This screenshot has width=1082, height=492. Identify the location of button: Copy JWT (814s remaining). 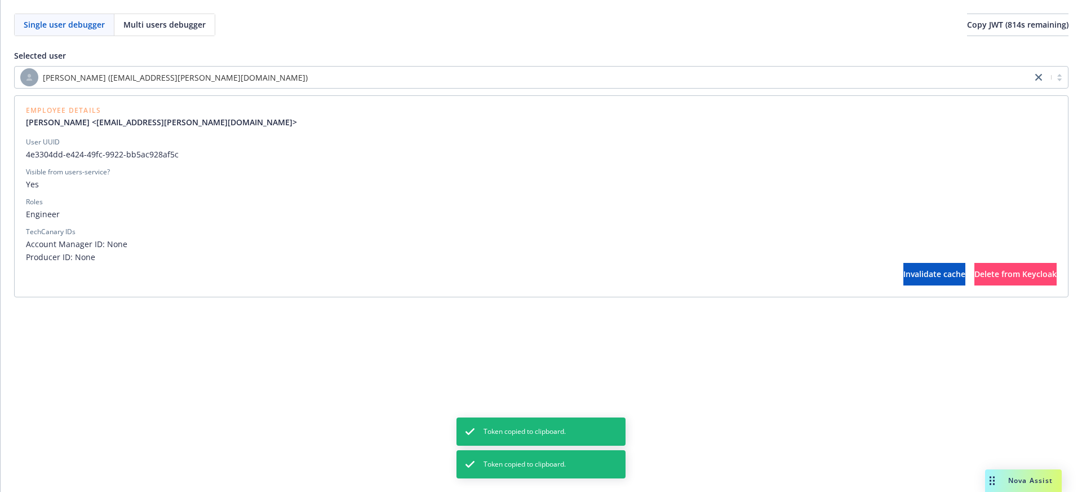
(1018, 25).